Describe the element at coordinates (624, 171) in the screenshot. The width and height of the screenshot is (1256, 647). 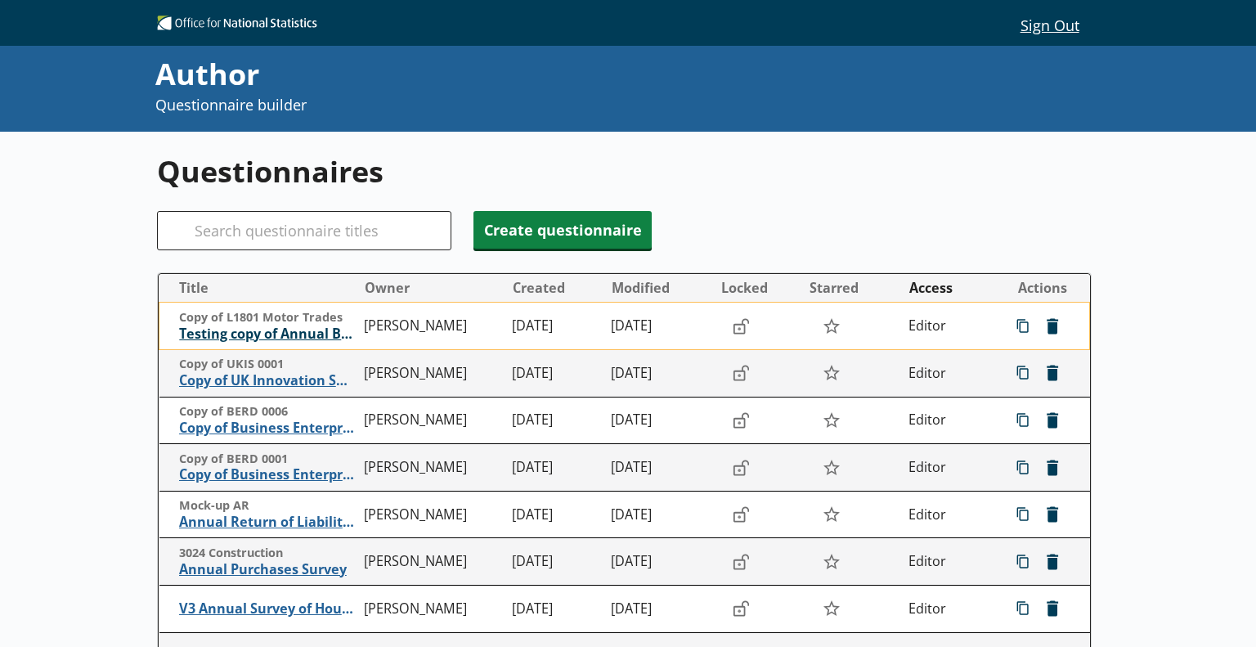
I see `h1: Questionnaires` at that location.